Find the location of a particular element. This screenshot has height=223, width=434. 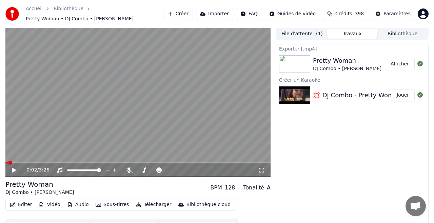

div: Bibliothèque cloud is located at coordinates (208, 205).